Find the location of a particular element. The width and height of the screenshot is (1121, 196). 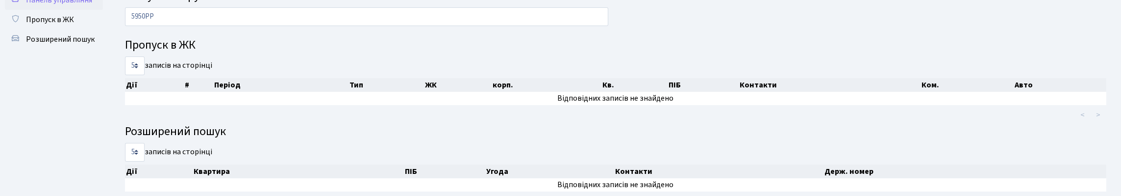

th: Угода is located at coordinates (550, 171).